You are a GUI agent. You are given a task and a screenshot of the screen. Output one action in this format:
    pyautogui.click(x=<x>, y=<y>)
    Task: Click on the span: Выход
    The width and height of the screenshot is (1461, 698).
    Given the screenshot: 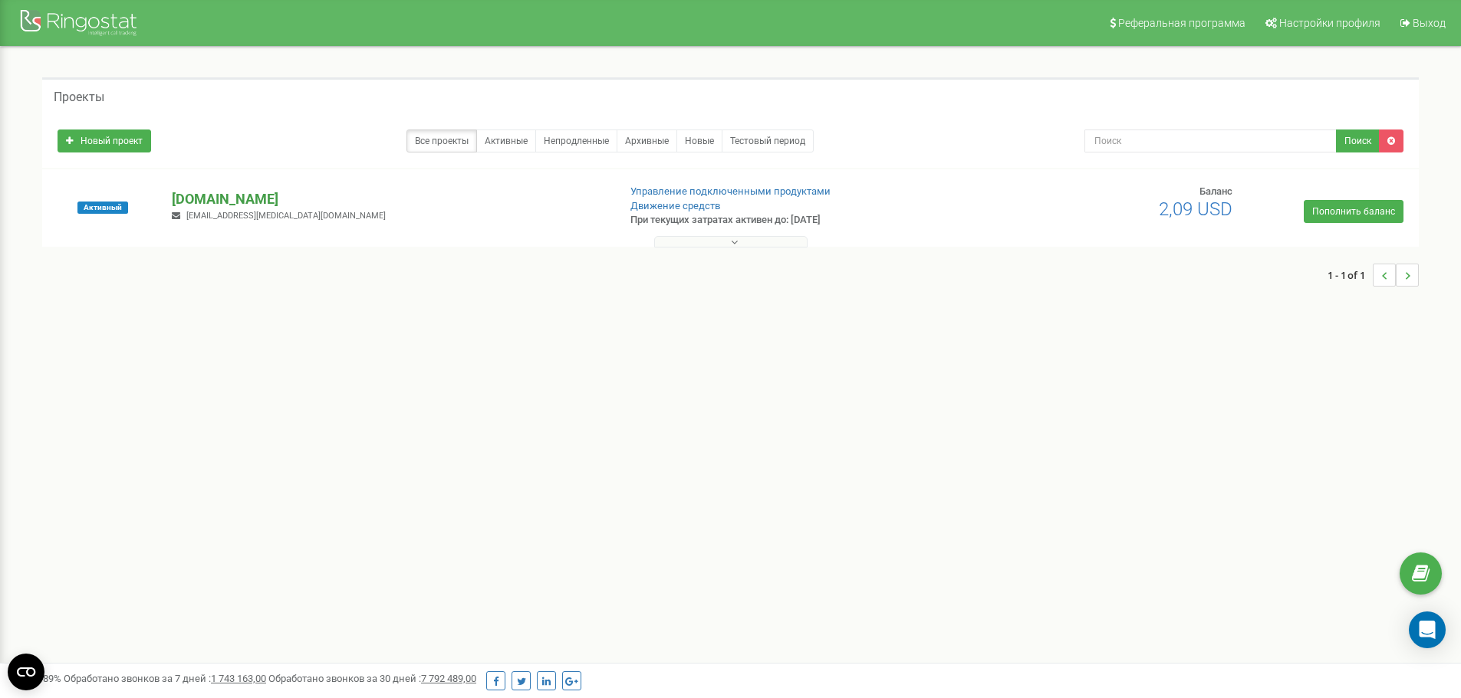 What is the action you would take?
    pyautogui.click(x=1428, y=23)
    